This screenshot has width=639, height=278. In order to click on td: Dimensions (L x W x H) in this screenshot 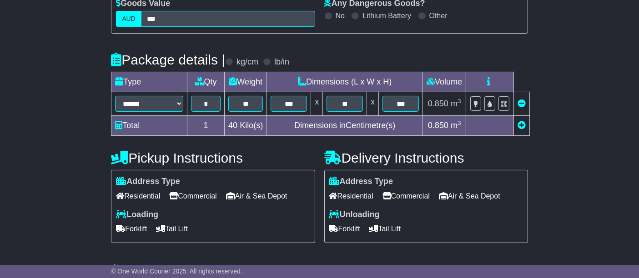, I will do `click(345, 82)`.